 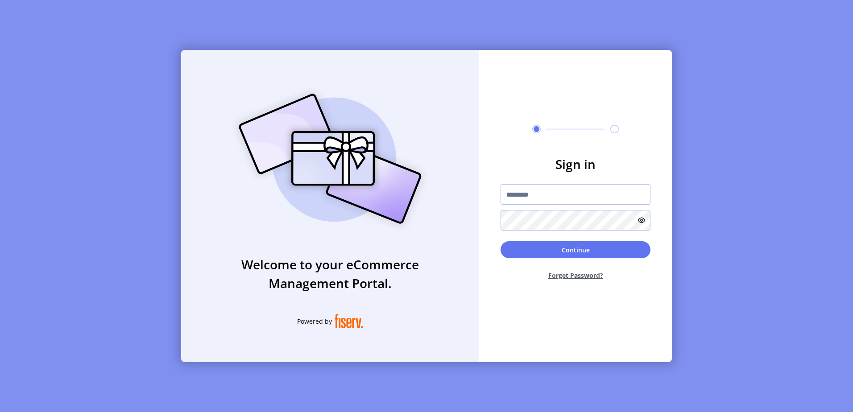 I want to click on h3: Sign in, so click(x=575, y=164).